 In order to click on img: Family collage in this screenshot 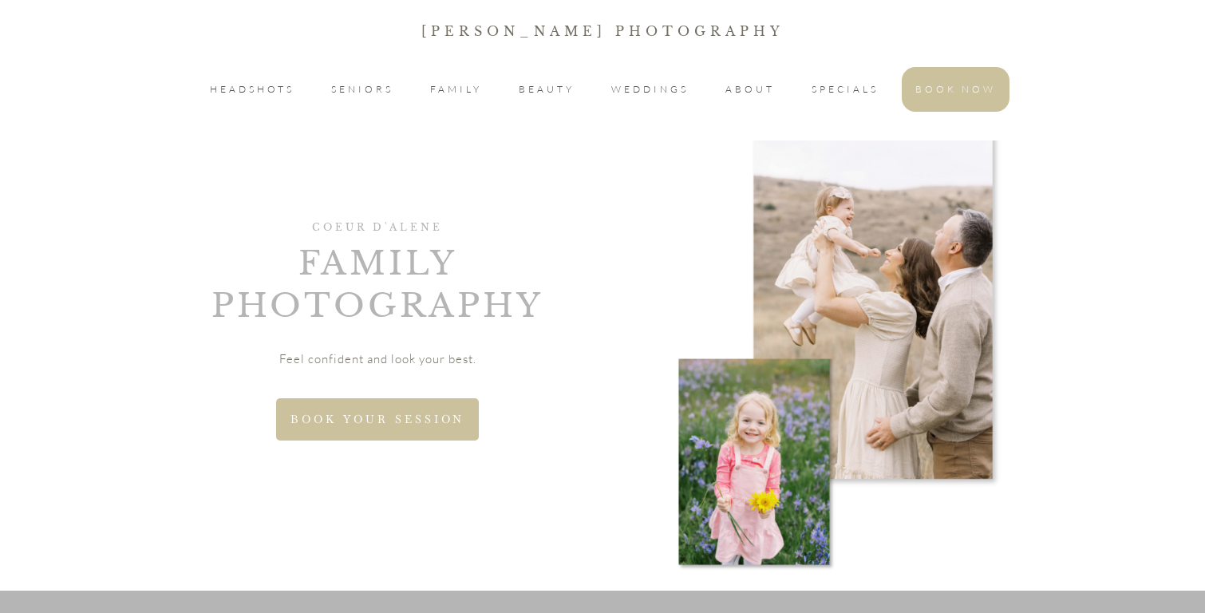, I will do `click(828, 358)`.